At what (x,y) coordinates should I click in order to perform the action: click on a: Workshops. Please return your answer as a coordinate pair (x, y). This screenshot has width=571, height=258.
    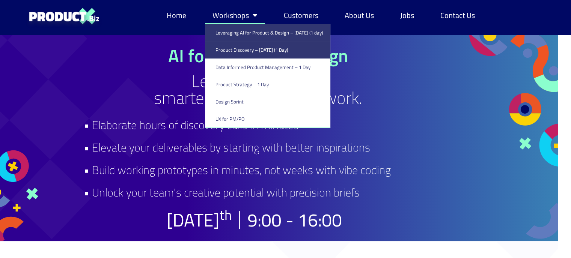
    Looking at the image, I should click on (235, 15).